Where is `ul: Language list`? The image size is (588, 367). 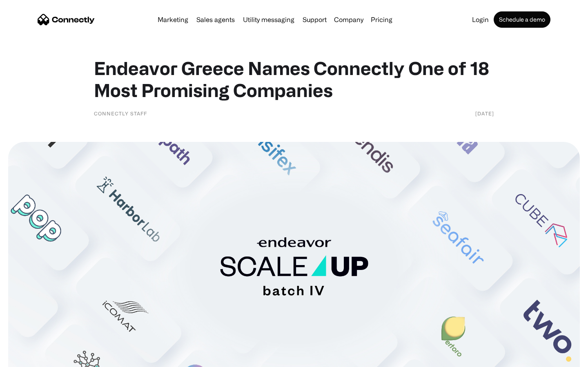
ul: Language list is located at coordinates (33, 359).